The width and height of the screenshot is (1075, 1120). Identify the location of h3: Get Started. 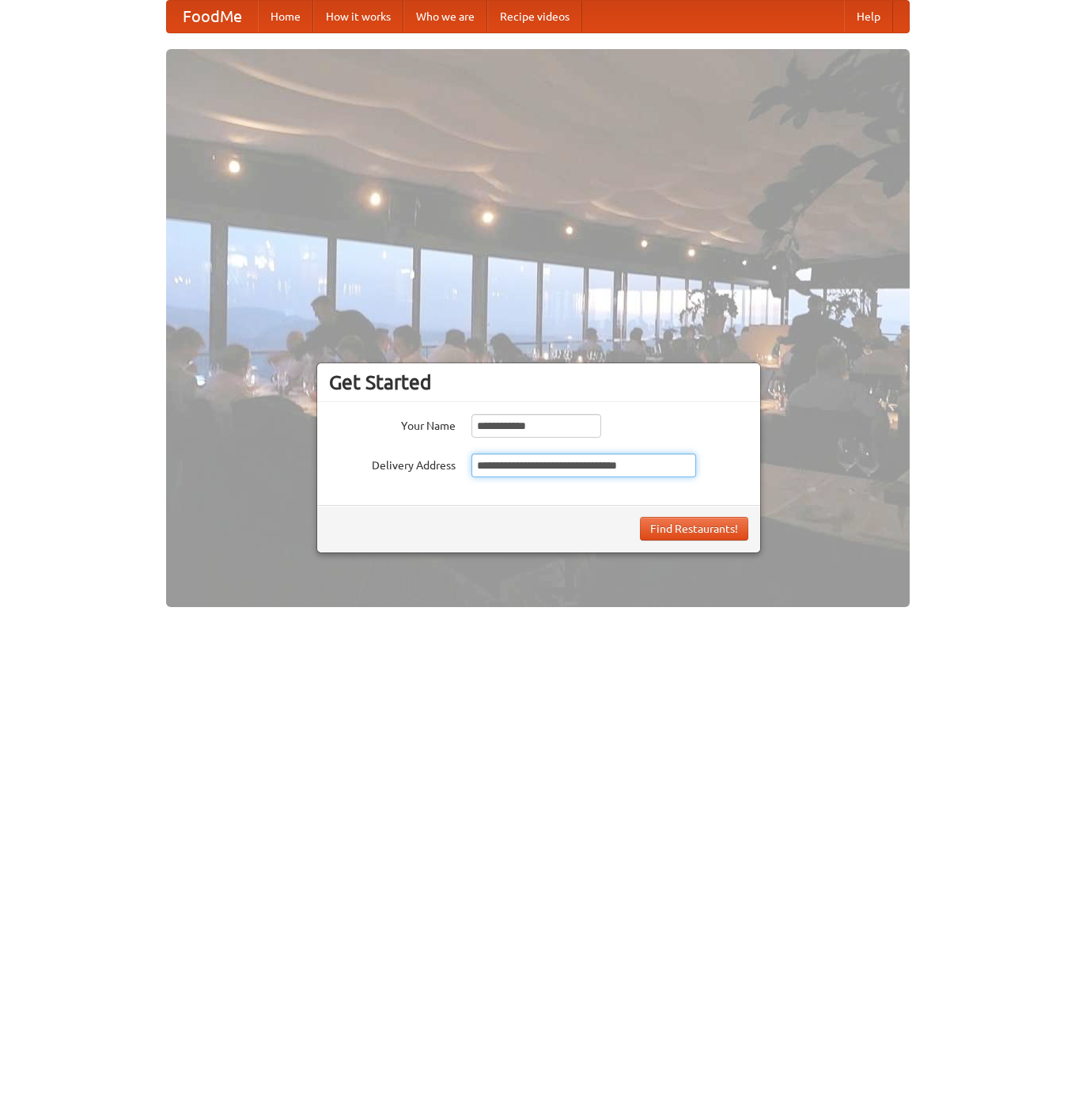
(539, 382).